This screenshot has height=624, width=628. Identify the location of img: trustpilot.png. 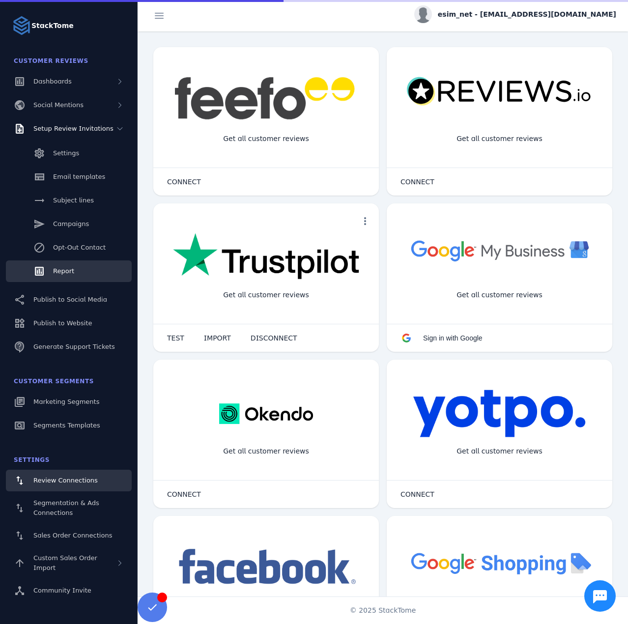
(266, 257).